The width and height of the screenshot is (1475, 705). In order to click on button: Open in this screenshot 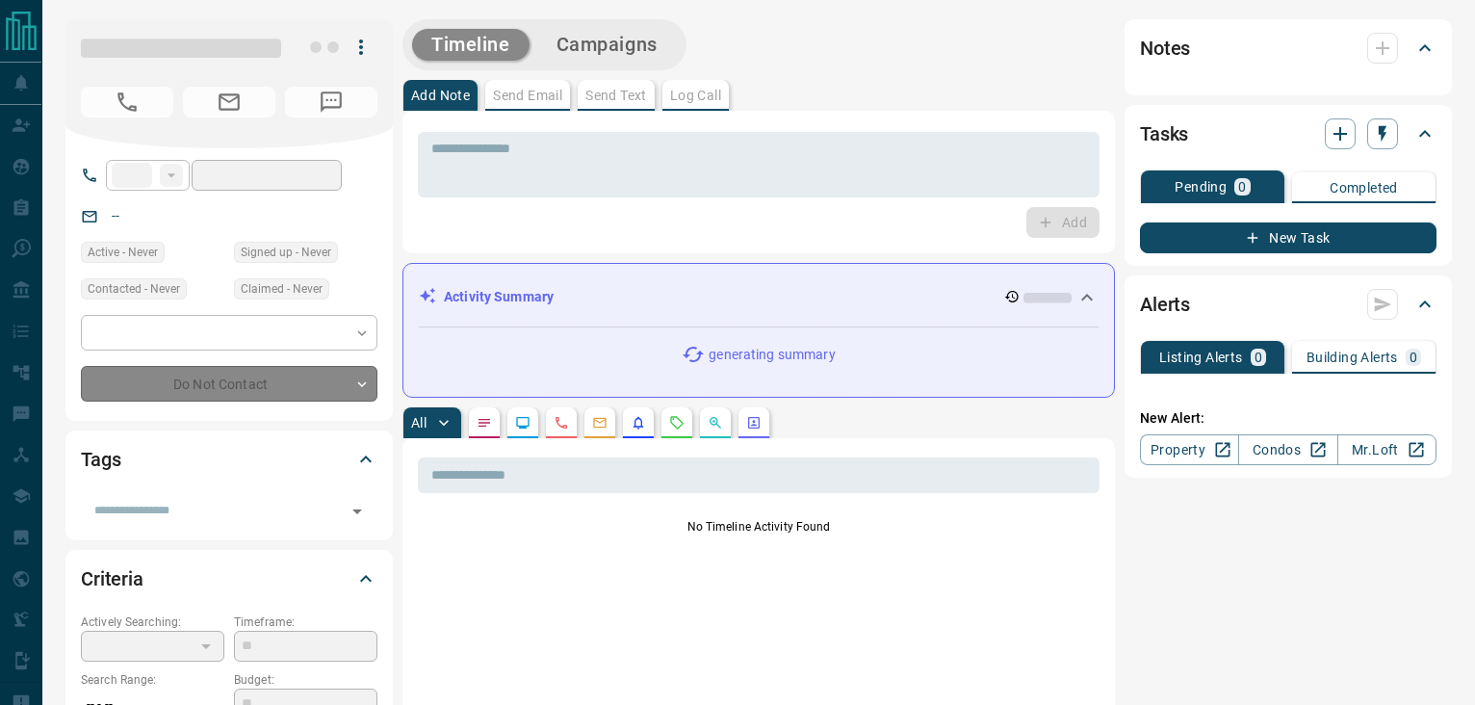, I will do `click(357, 511)`.